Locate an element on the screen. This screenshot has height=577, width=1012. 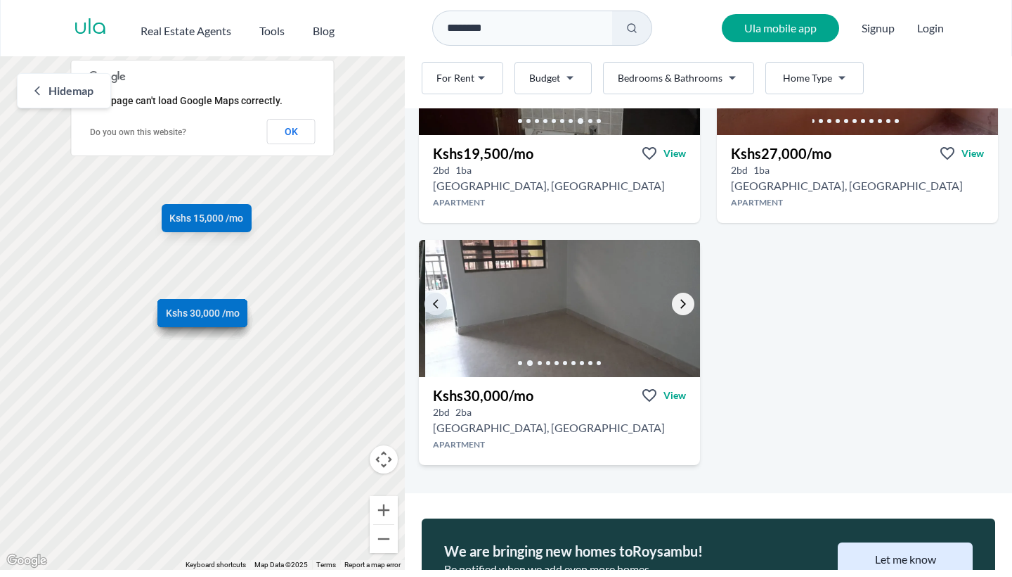
span: Kshs 30,000 /mo is located at coordinates (202, 313).